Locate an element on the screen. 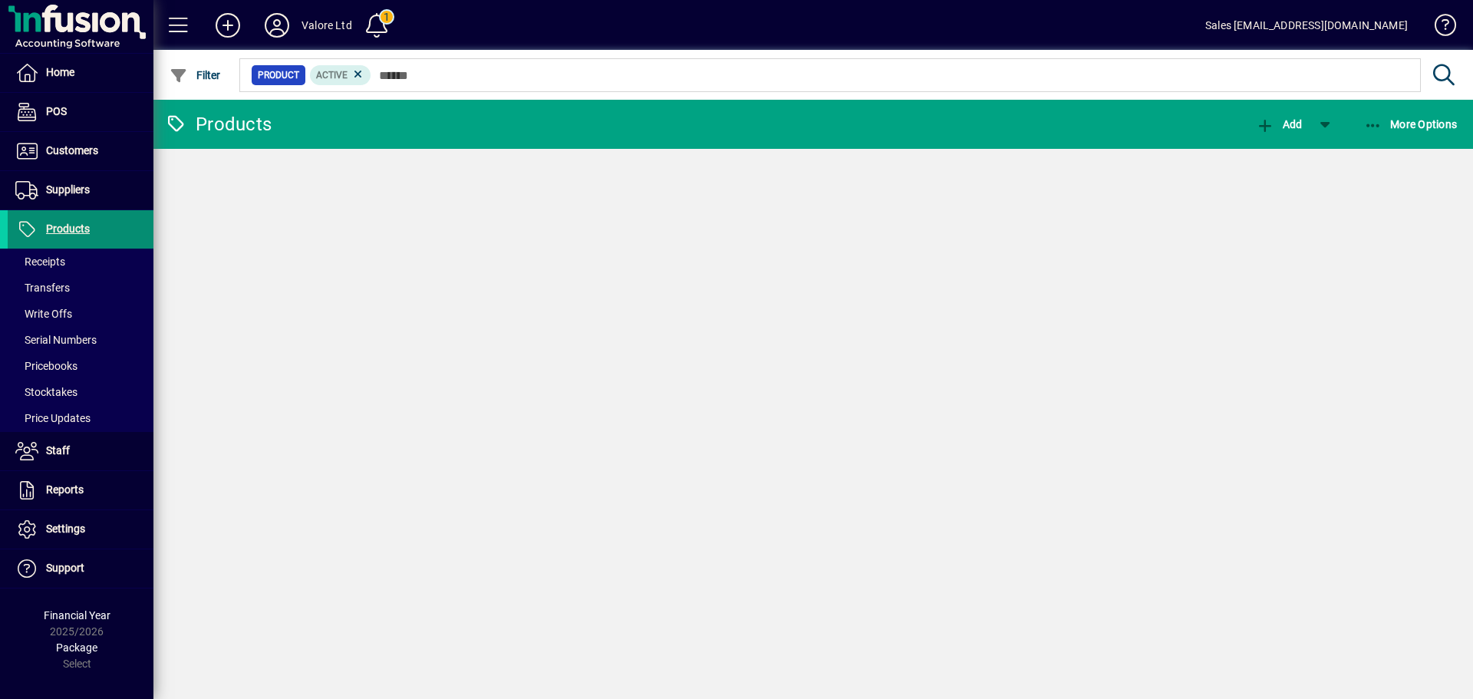 This screenshot has width=1473, height=699. span: POS is located at coordinates (56, 111).